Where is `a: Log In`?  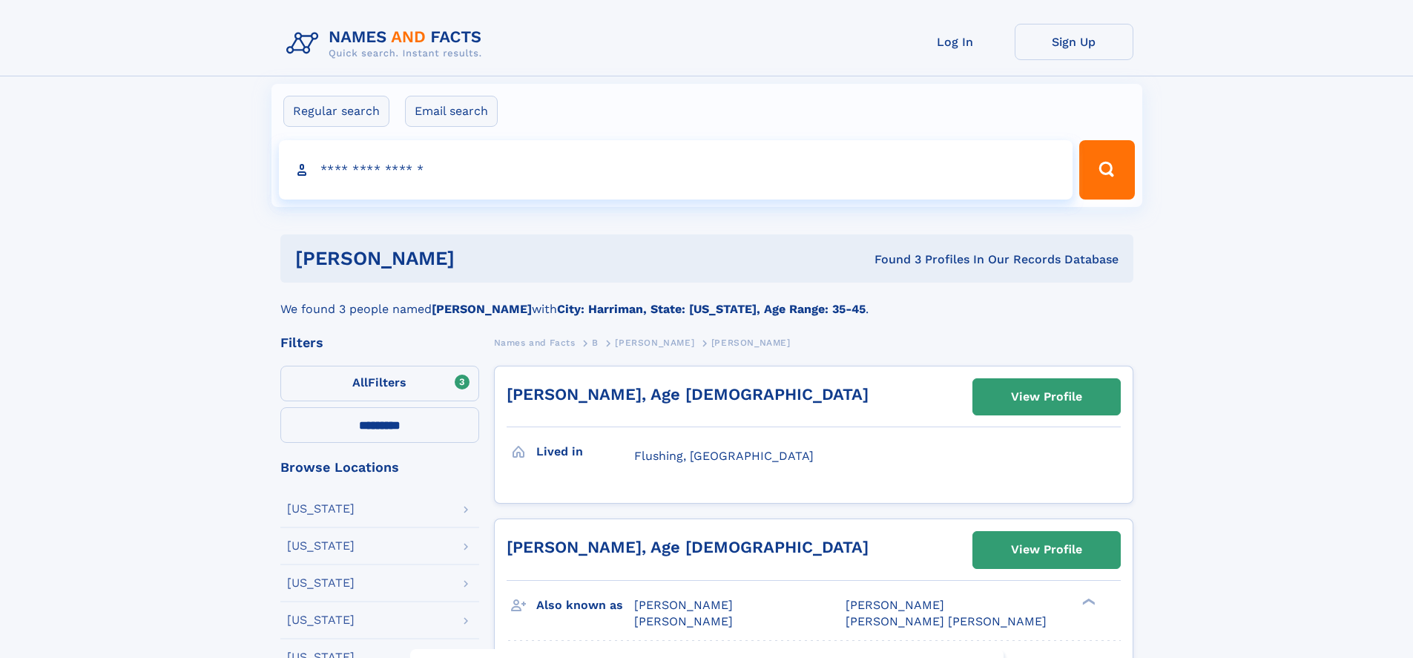 a: Log In is located at coordinates (955, 42).